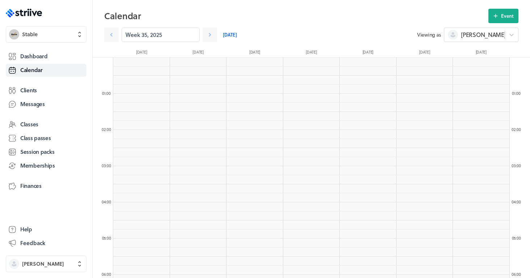 The height and width of the screenshot is (278, 530). What do you see at coordinates (46, 152) in the screenshot?
I see `a: Session packs` at bounding box center [46, 152].